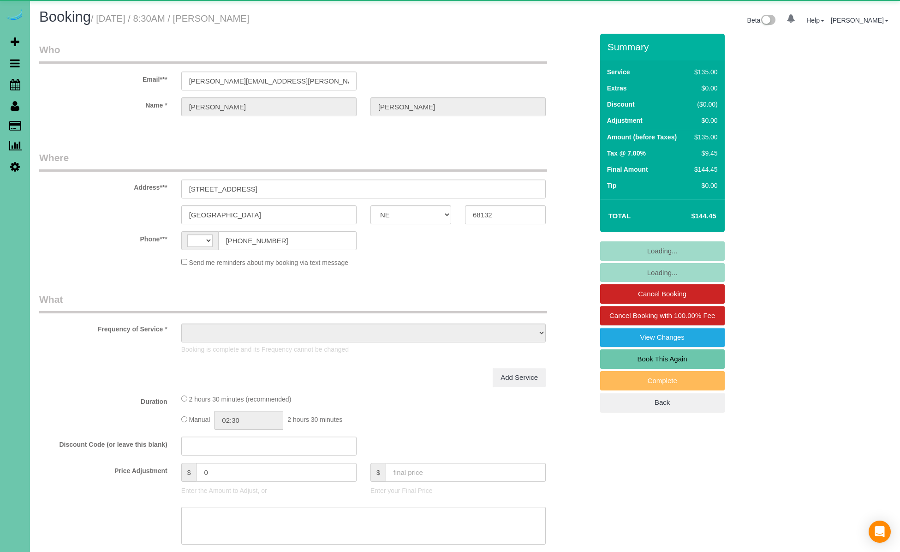 The height and width of the screenshot is (552, 900). I want to click on div: $144.45, so click(704, 169).